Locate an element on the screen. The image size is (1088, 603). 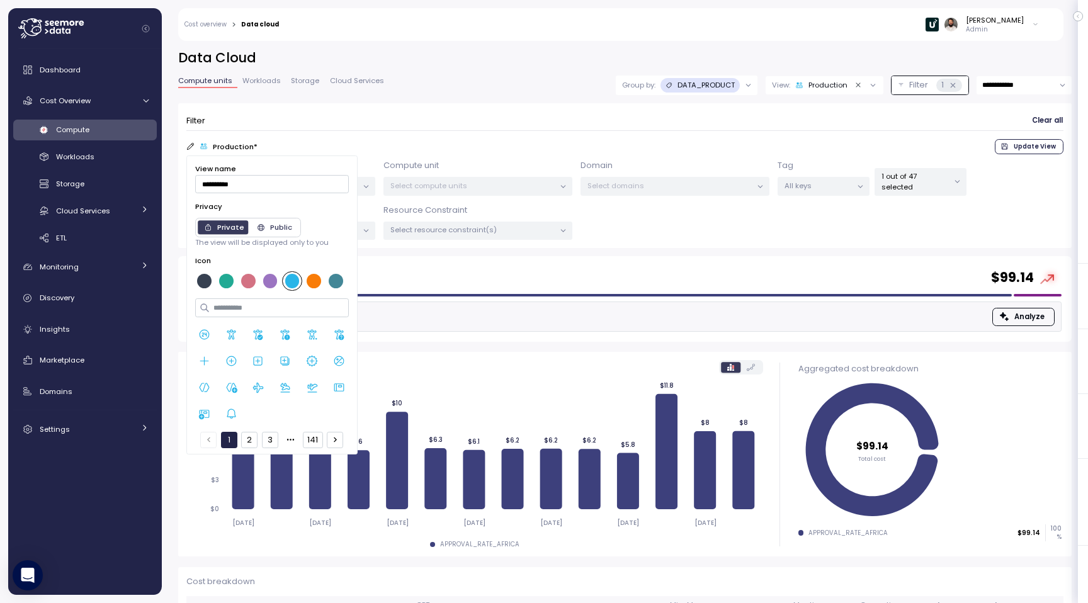
div: Public is located at coordinates (274, 227).